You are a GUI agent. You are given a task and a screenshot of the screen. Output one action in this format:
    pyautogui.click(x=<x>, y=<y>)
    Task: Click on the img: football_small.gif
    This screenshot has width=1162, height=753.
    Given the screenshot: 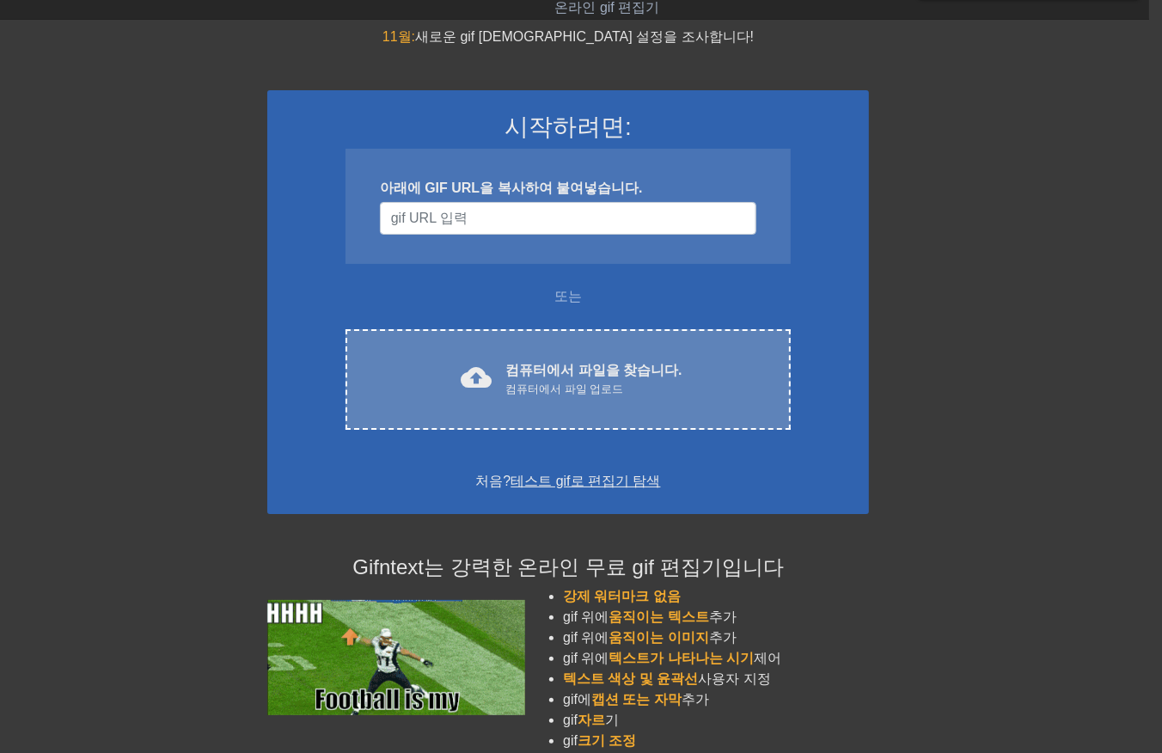 What is the action you would take?
    pyautogui.click(x=396, y=658)
    